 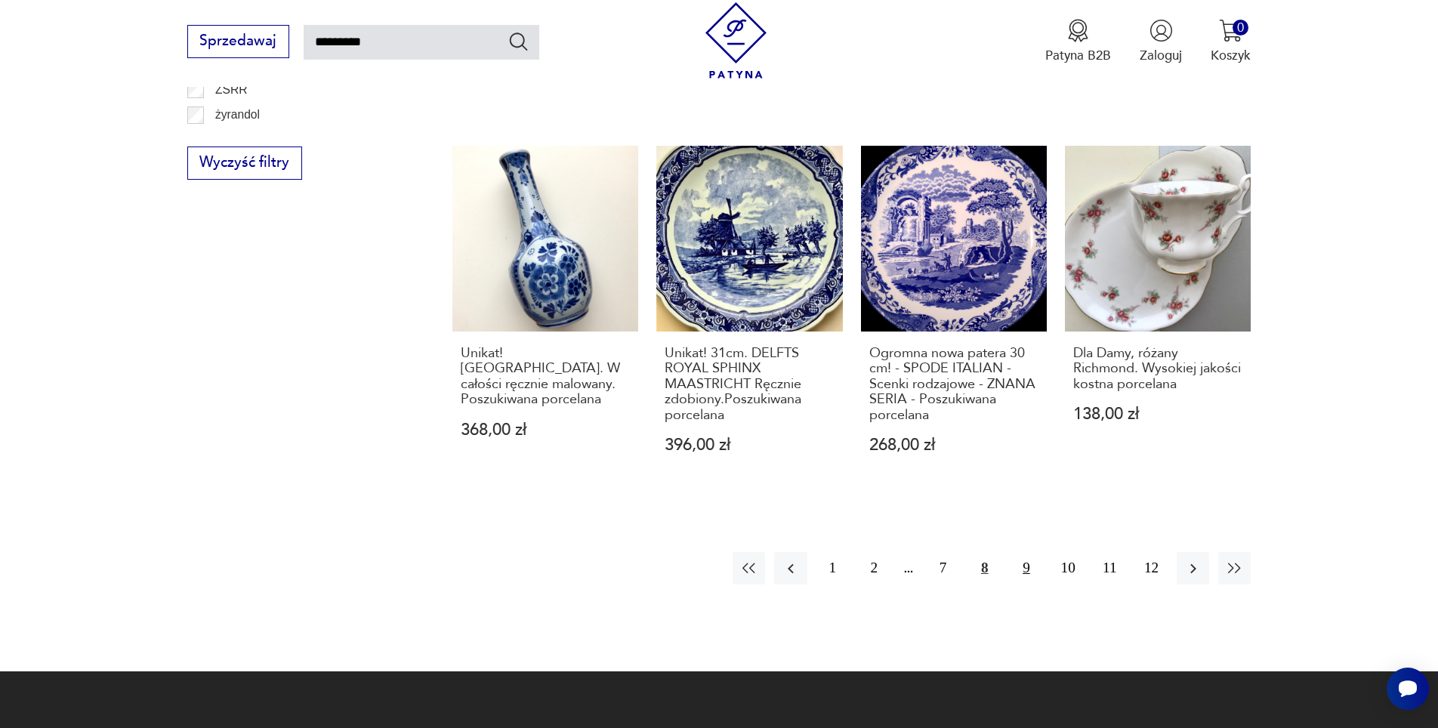 What do you see at coordinates (874, 568) in the screenshot?
I see `button: 2` at bounding box center [874, 568].